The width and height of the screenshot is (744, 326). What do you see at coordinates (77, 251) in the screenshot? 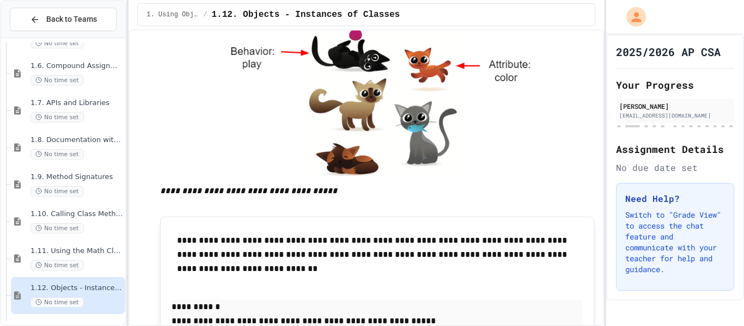
I see `span: 1.11. Using the Math Class` at bounding box center [77, 251].